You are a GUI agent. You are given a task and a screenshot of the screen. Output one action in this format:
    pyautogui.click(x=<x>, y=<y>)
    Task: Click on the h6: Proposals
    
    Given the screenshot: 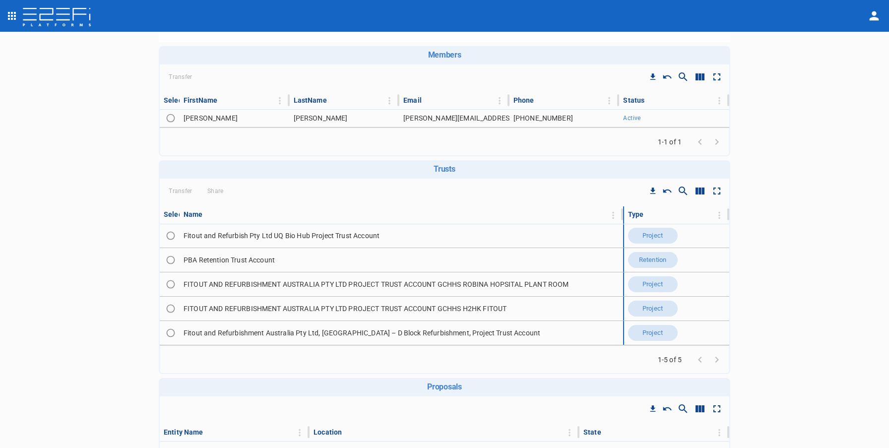 What is the action you would take?
    pyautogui.click(x=445, y=387)
    